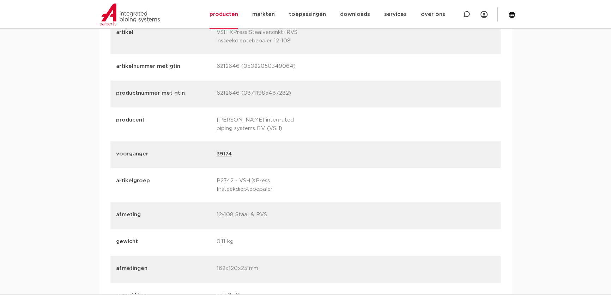 This screenshot has width=611, height=295. Describe the element at coordinates (163, 124) in the screenshot. I see `p: producent` at that location.